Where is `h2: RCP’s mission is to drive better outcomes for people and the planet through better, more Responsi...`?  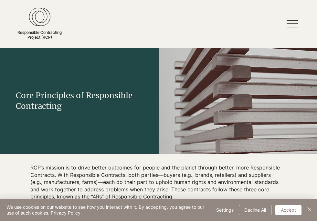
h2: RCP’s mission is to drive better outcomes for people and the planet through better, more Responsi... is located at coordinates (157, 182).